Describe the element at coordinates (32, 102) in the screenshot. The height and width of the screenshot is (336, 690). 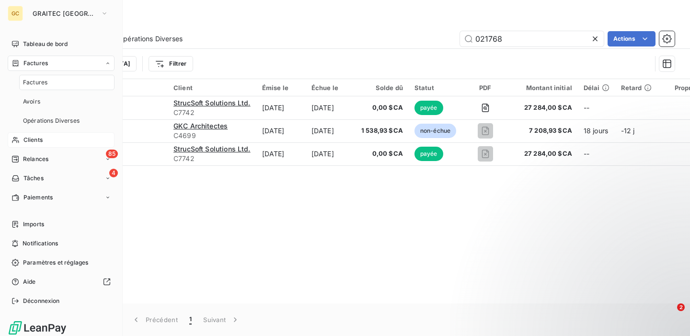
I see `span: Avoirs` at that location.